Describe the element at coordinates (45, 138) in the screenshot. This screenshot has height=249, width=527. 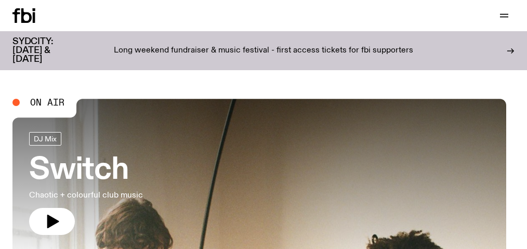
I see `span: DJ Mix` at that location.